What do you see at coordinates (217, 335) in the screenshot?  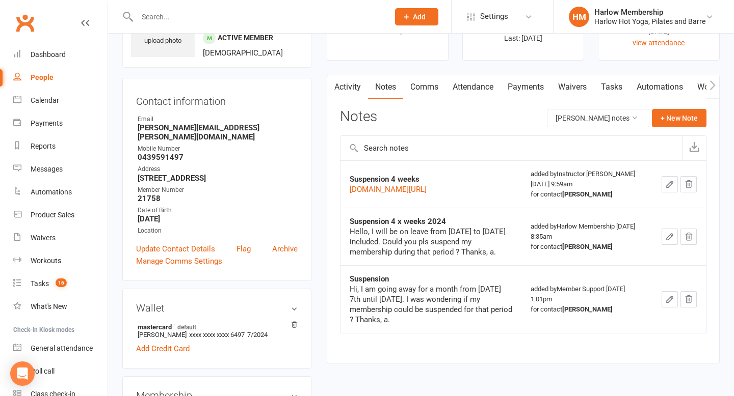 I see `span: xxxx xxxx xxxx 6497` at bounding box center [217, 335].